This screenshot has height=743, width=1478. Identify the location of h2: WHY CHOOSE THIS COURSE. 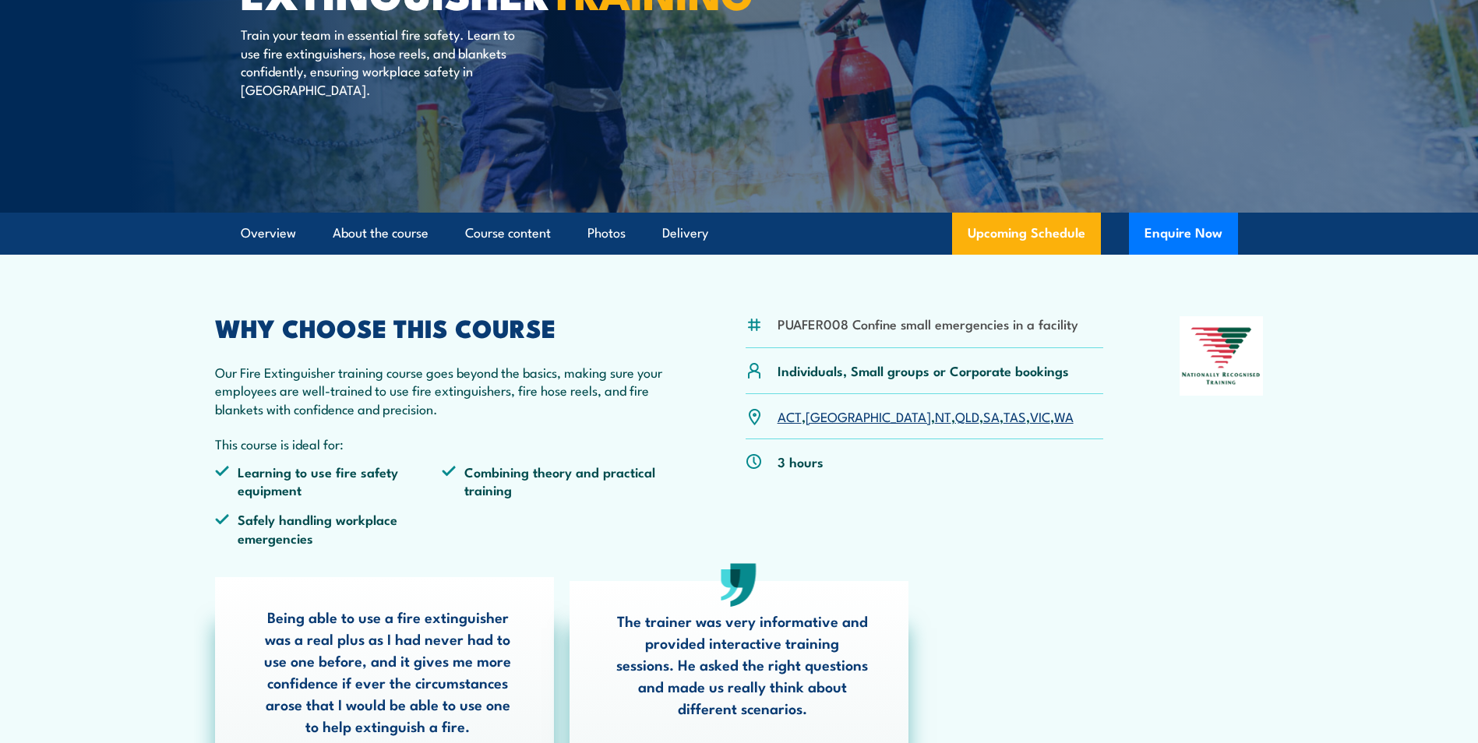
(443, 327).